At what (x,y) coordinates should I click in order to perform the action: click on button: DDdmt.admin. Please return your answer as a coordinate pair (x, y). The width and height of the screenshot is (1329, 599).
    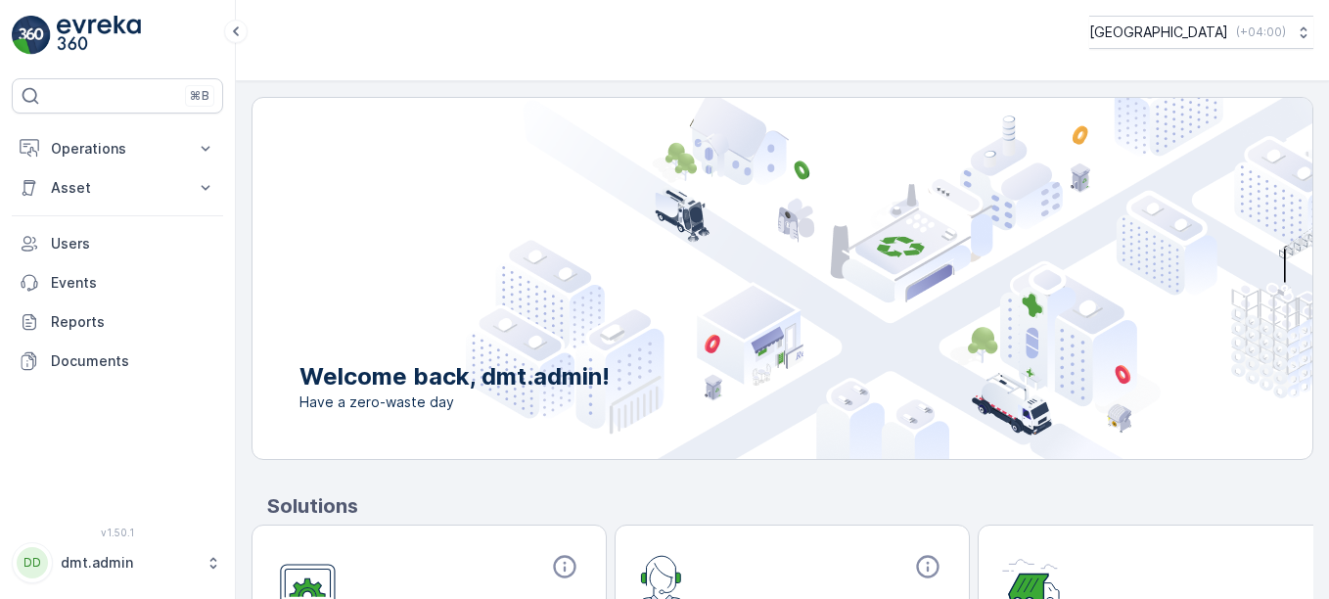
    Looking at the image, I should click on (117, 563).